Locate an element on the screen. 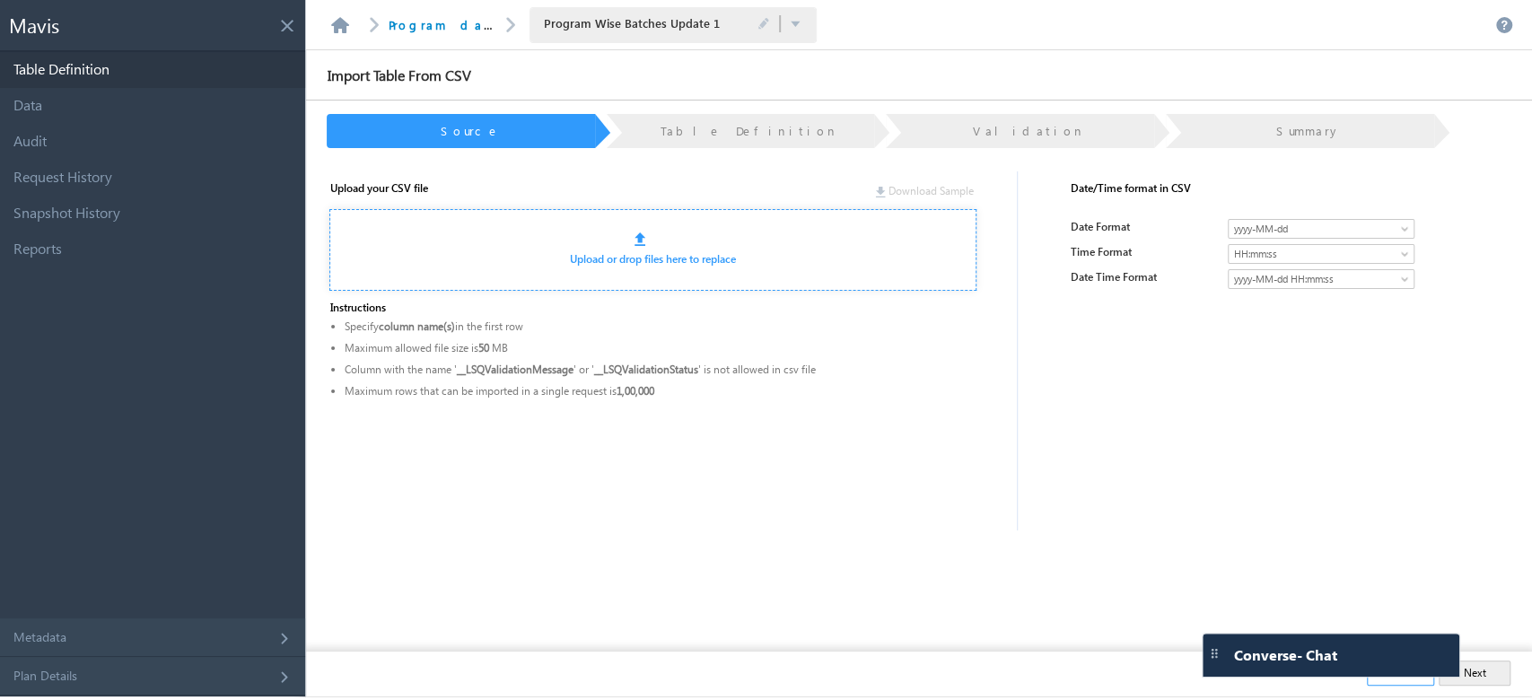 The height and width of the screenshot is (700, 1532). label: Import Table From CSV is located at coordinates (399, 75).